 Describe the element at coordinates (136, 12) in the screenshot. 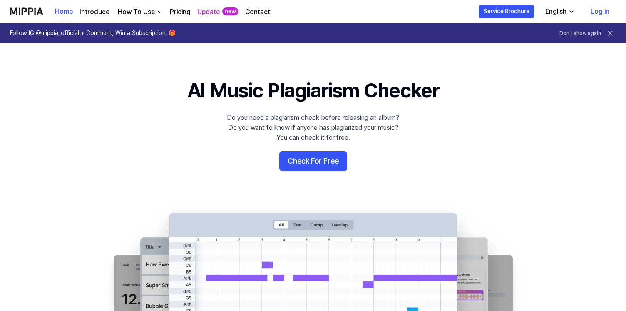

I see `div: How To Use` at that location.